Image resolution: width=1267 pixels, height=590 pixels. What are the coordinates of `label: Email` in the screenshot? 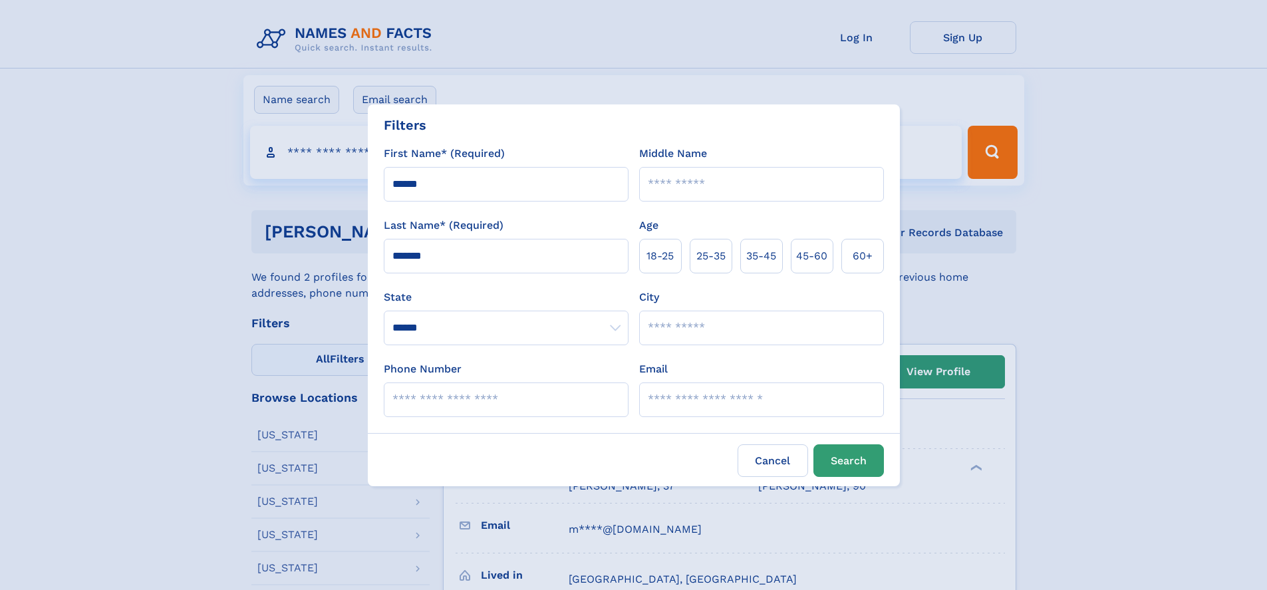 It's located at (653, 369).